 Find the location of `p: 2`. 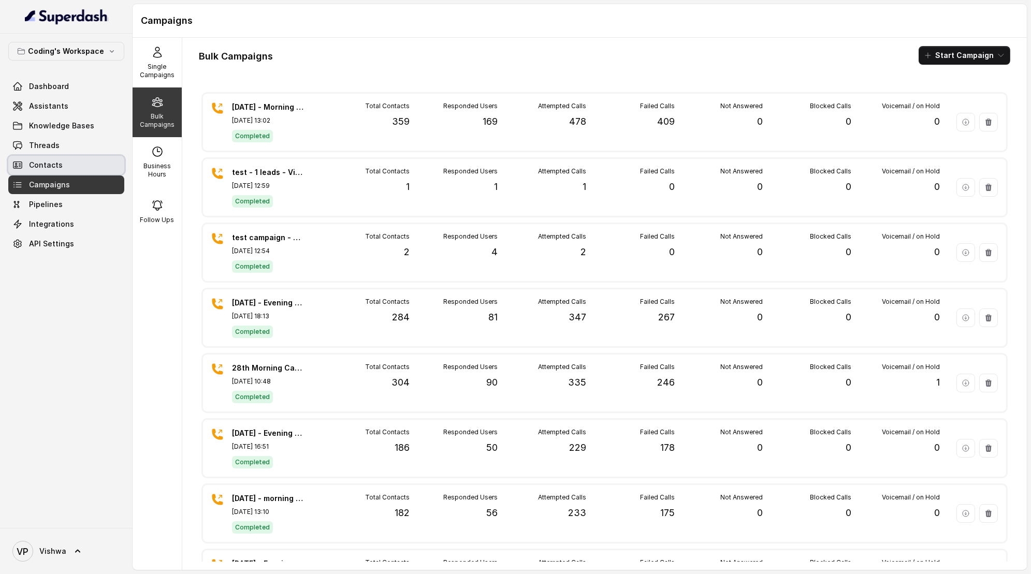

p: 2 is located at coordinates (583, 252).